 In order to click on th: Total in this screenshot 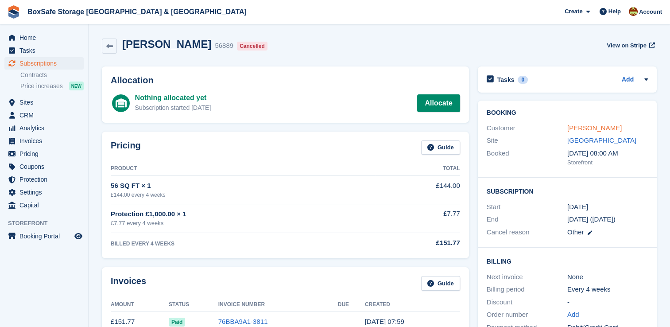, I will do `click(418, 169)`.